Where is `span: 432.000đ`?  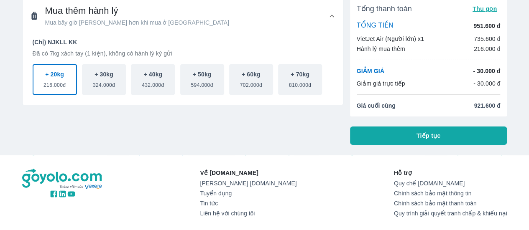
span: 432.000đ is located at coordinates (153, 84).